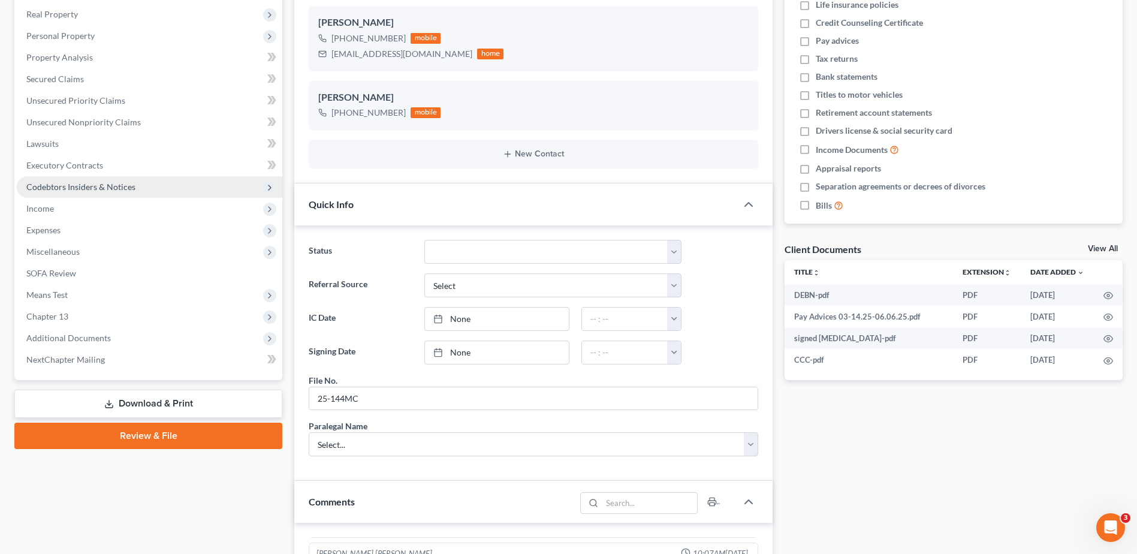 This screenshot has height=554, width=1137. Describe the element at coordinates (65, 359) in the screenshot. I see `span: NextChapter Mailing` at that location.